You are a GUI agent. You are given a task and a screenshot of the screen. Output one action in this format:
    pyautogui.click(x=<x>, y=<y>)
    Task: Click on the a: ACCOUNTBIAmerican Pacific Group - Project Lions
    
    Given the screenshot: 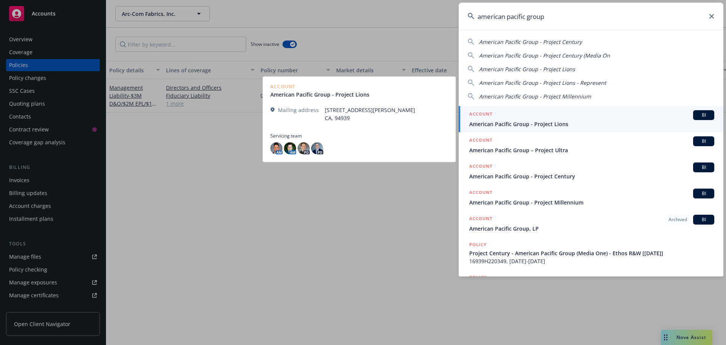 What is the action you would take?
    pyautogui.click(x=591, y=119)
    